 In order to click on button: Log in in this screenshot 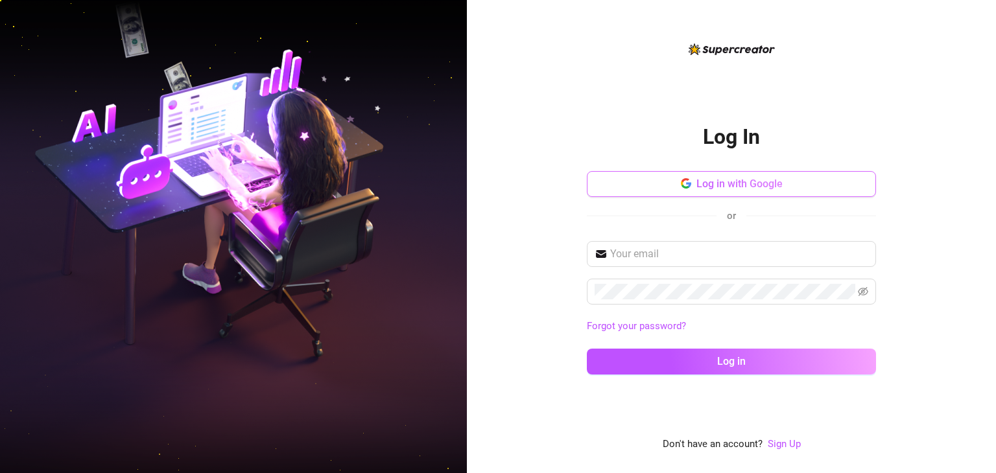, I will do `click(731, 362)`.